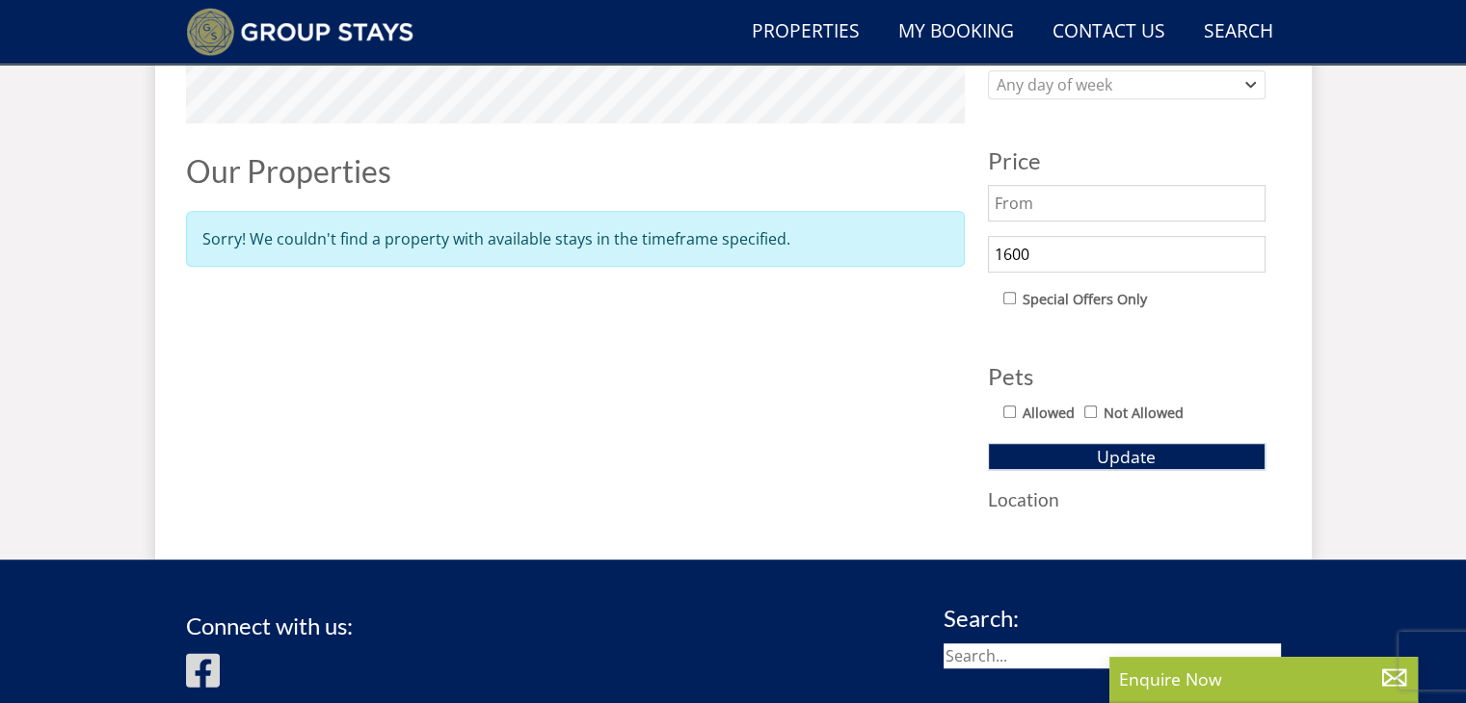  What do you see at coordinates (1116, 85) in the screenshot?
I see `div: Any day of week` at bounding box center [1116, 85].